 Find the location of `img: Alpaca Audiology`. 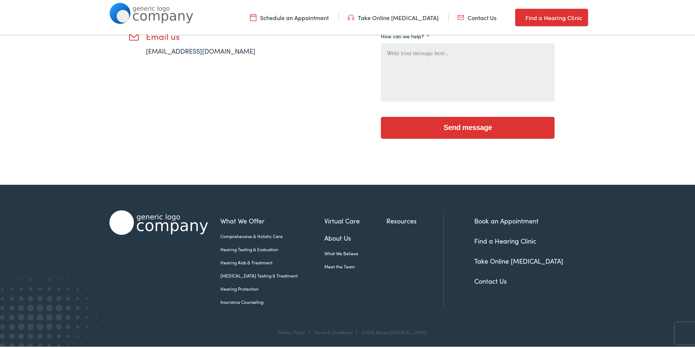

img: Alpaca Audiology is located at coordinates (159, 221).